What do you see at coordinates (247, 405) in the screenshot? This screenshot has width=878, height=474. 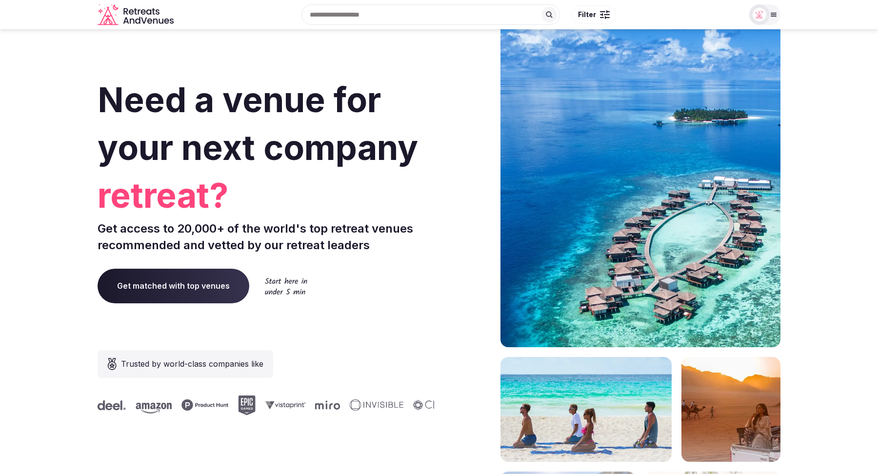 I see `svg: Epic Games company logo` at bounding box center [247, 405].